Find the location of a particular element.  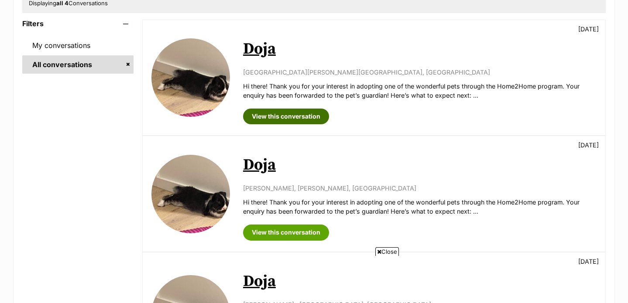

a: My conversations is located at coordinates (78, 45).